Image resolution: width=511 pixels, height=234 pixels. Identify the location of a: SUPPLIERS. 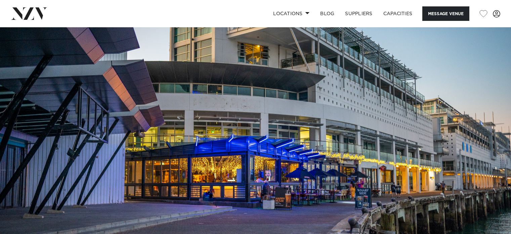
(359, 13).